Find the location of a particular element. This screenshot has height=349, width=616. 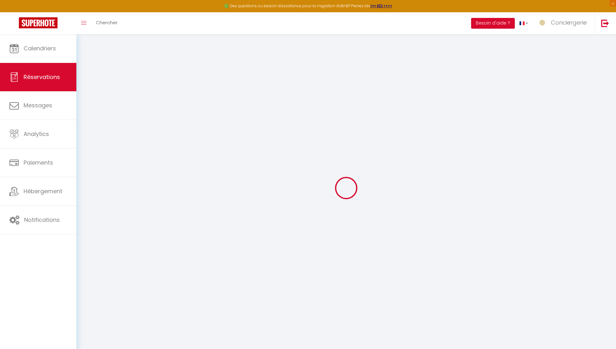

span: Conciergerie is located at coordinates (569, 22).